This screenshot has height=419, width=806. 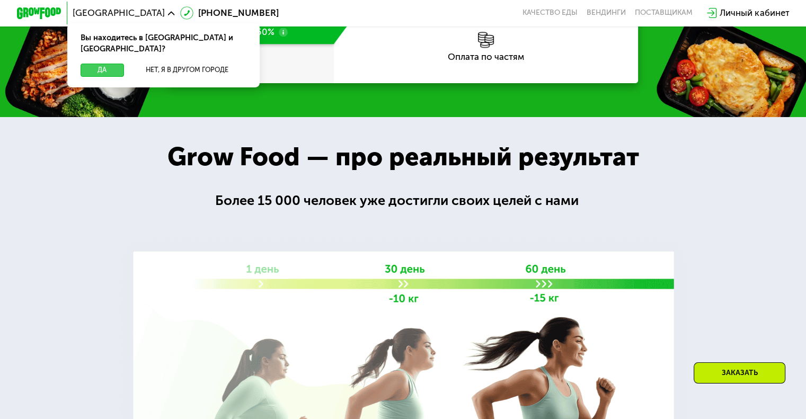 What do you see at coordinates (102, 70) in the screenshot?
I see `button: Да` at bounding box center [102, 70].